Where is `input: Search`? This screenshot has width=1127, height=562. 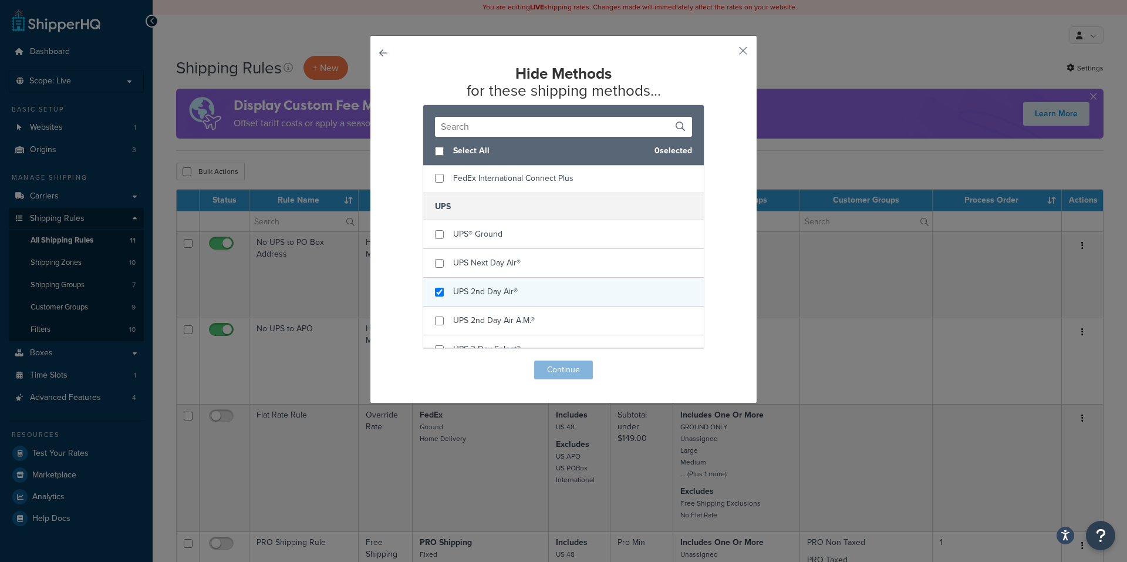
input: Search is located at coordinates (563, 127).